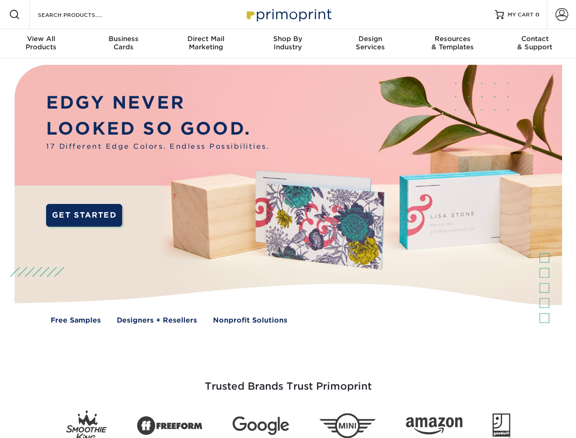  What do you see at coordinates (76, 320) in the screenshot?
I see `a: Free Samples` at bounding box center [76, 320].